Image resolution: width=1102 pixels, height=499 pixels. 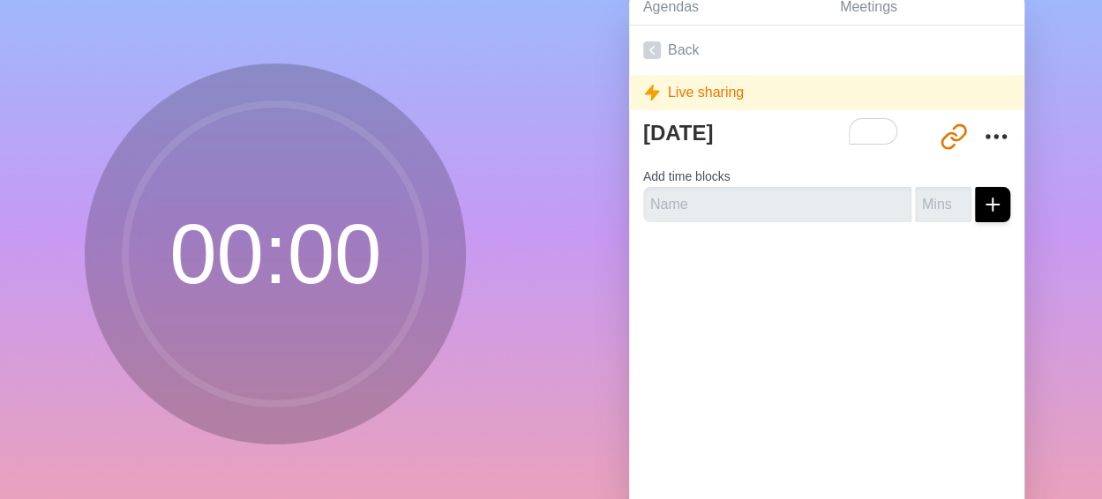 What do you see at coordinates (783, 133) in the screenshot?
I see `textarea: To enrich screen reader interactions, please activate Accessibility in Grammarly extension settings` at bounding box center [783, 133].